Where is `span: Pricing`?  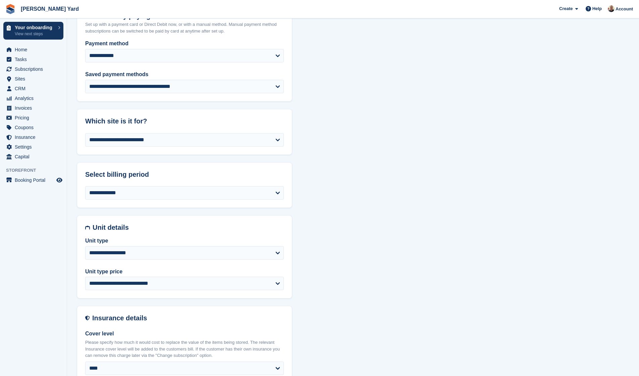
span: Pricing is located at coordinates (35, 118).